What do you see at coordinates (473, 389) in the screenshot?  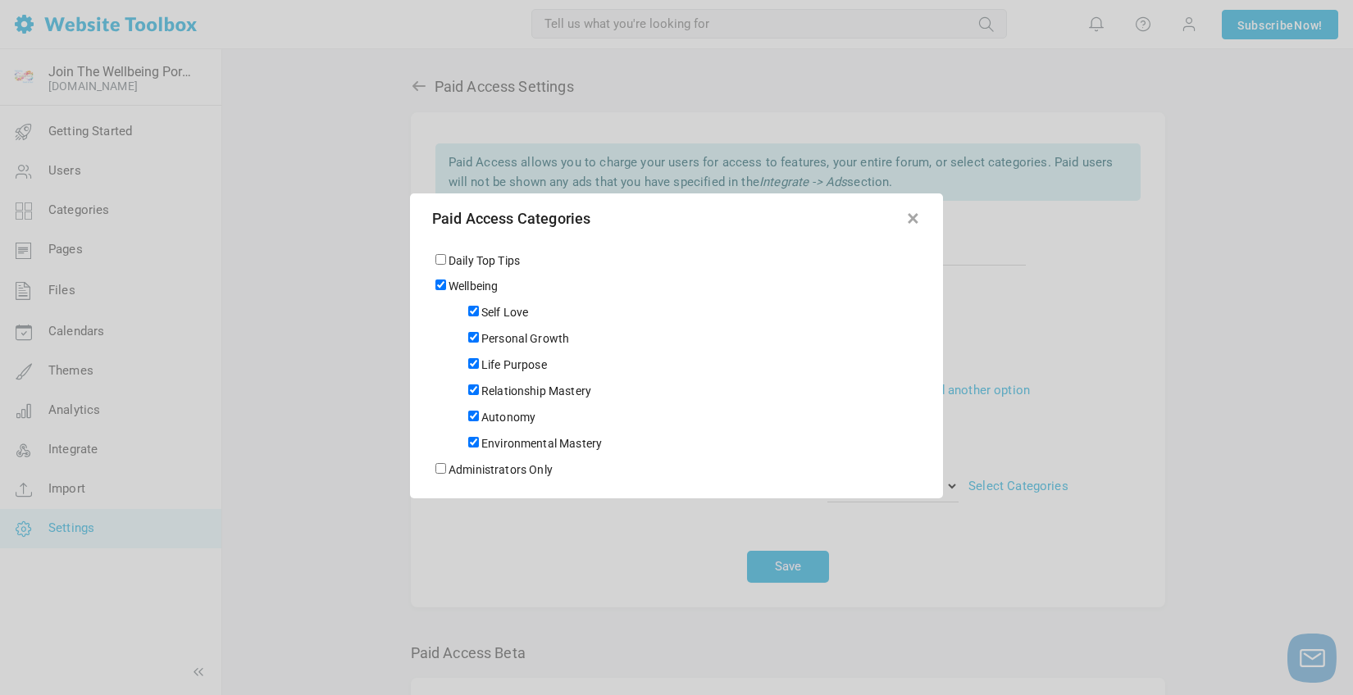 I see `input: Relationship Mastery` at bounding box center [473, 389].